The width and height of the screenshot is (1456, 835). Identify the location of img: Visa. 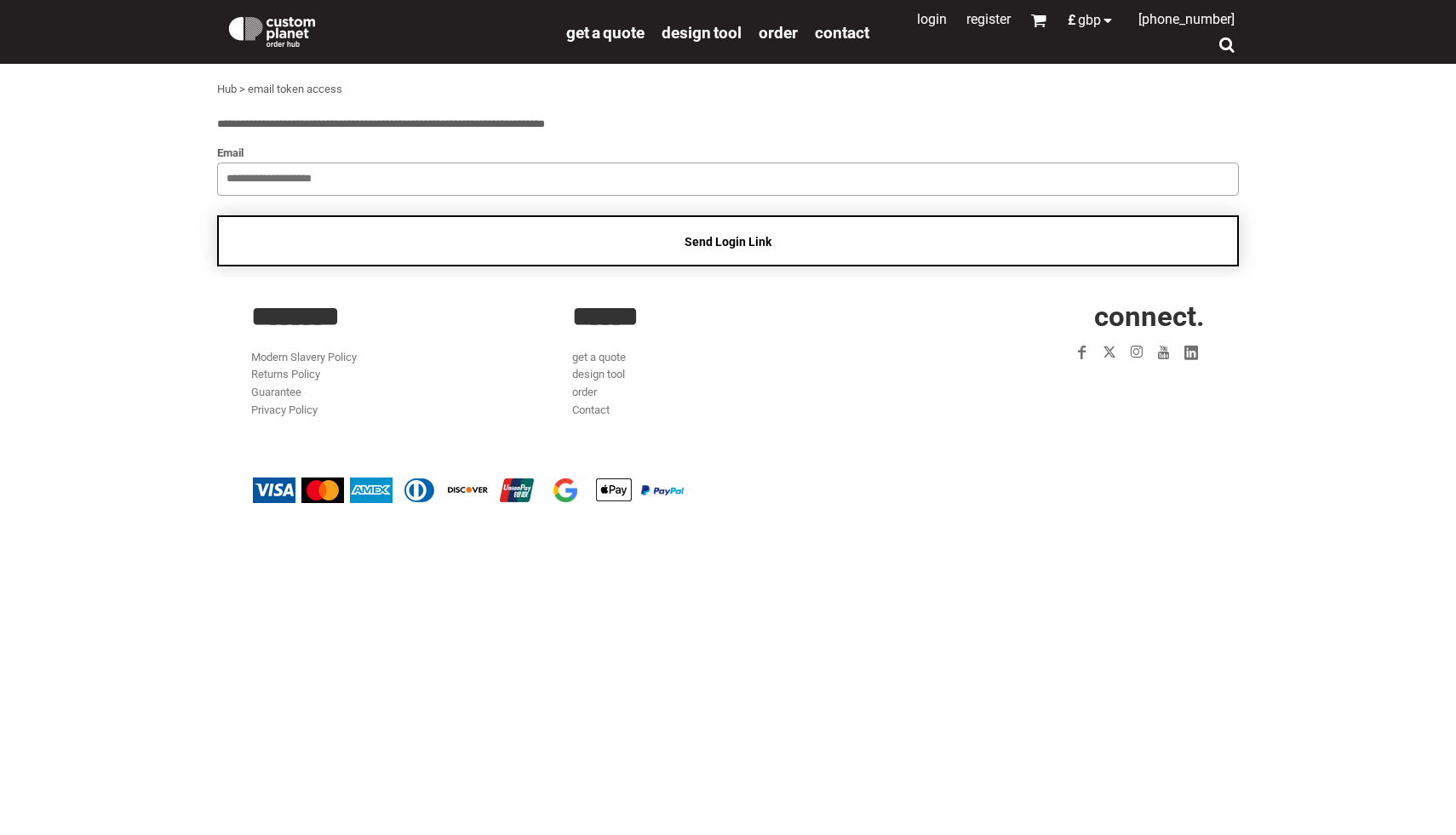
(274, 490).